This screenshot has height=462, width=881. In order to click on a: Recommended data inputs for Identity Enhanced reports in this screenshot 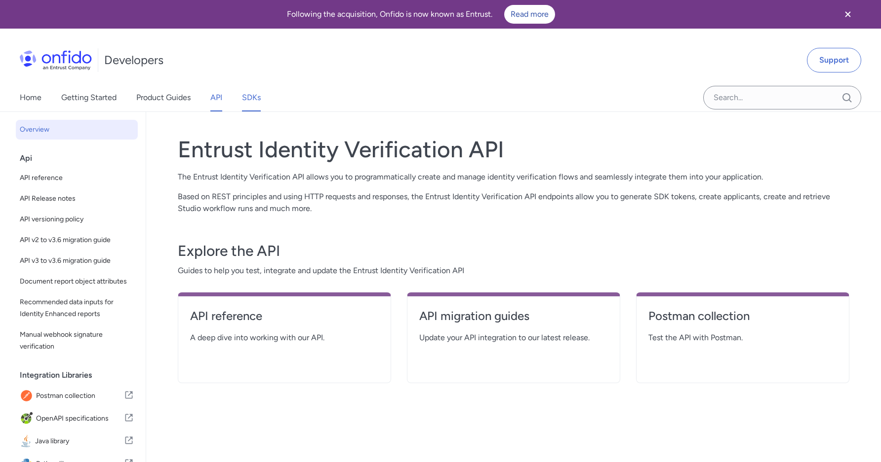, I will do `click(77, 308)`.